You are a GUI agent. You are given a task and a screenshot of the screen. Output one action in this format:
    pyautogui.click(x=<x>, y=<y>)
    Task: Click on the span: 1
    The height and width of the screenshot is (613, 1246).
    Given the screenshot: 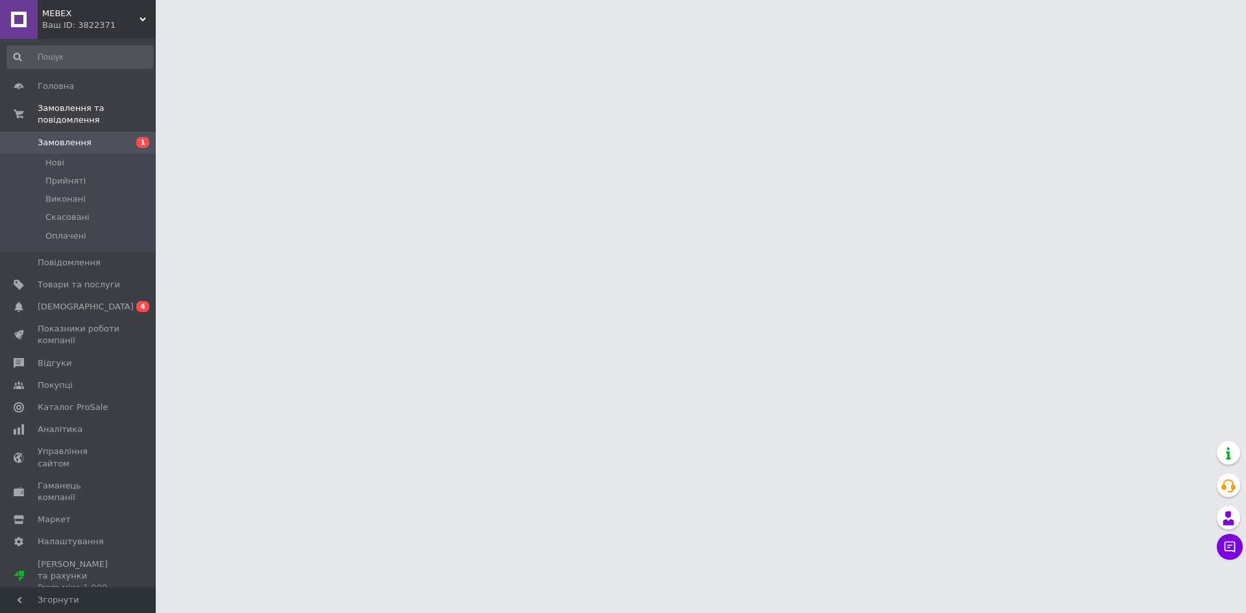 What is the action you would take?
    pyautogui.click(x=143, y=142)
    